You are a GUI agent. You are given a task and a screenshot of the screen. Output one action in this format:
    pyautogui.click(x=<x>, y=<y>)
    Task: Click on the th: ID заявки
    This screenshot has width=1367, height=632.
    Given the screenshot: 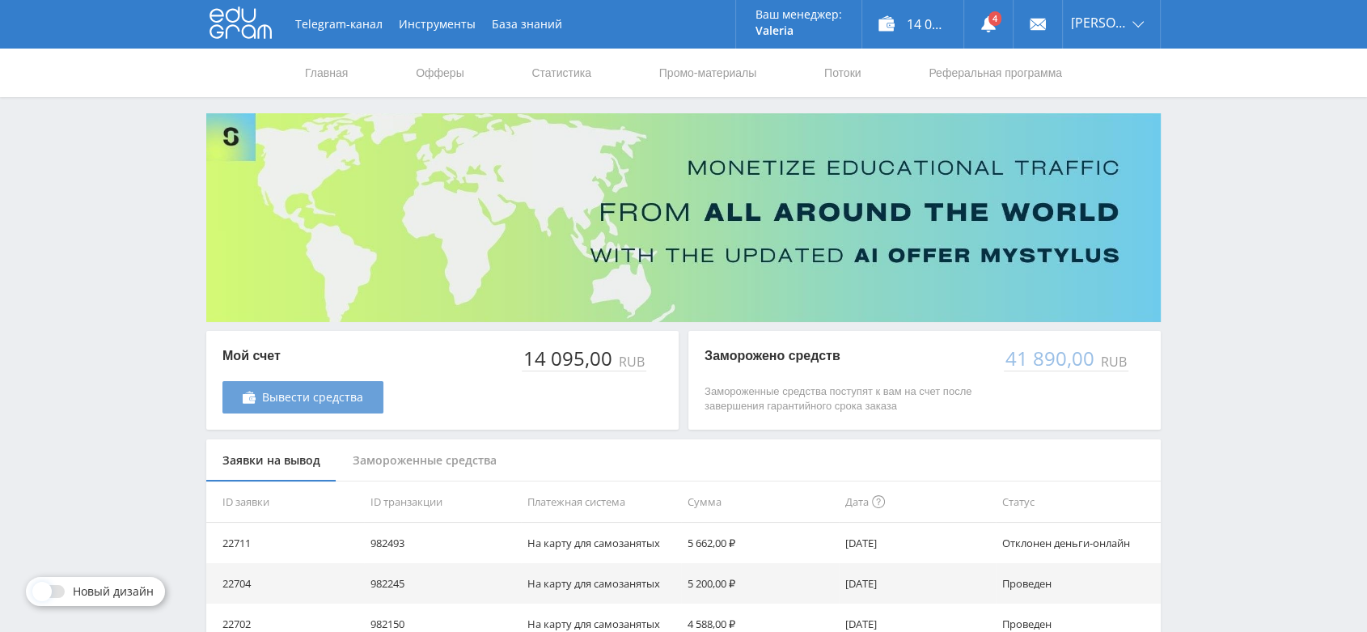 What is the action you would take?
    pyautogui.click(x=285, y=502)
    